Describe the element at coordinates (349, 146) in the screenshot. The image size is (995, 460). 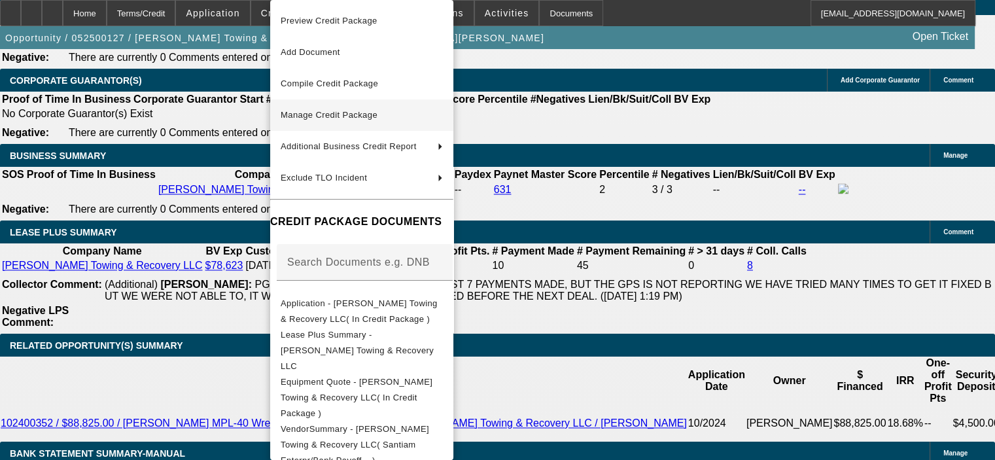
I see `span: Additional Business Credit Report` at that location.